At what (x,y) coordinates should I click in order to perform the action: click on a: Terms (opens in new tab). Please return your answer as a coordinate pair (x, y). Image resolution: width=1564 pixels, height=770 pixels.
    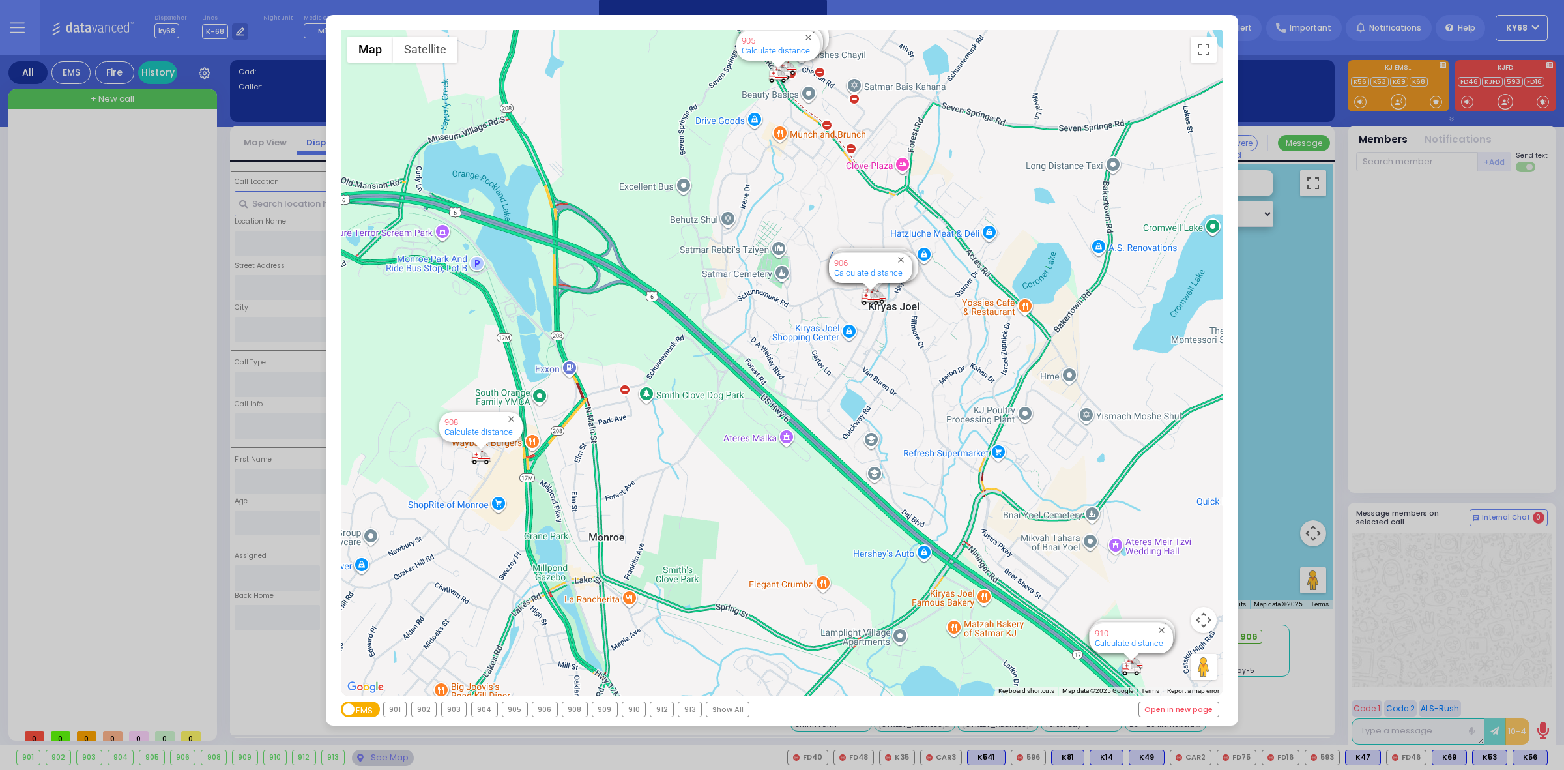
    Looking at the image, I should click on (1150, 690).